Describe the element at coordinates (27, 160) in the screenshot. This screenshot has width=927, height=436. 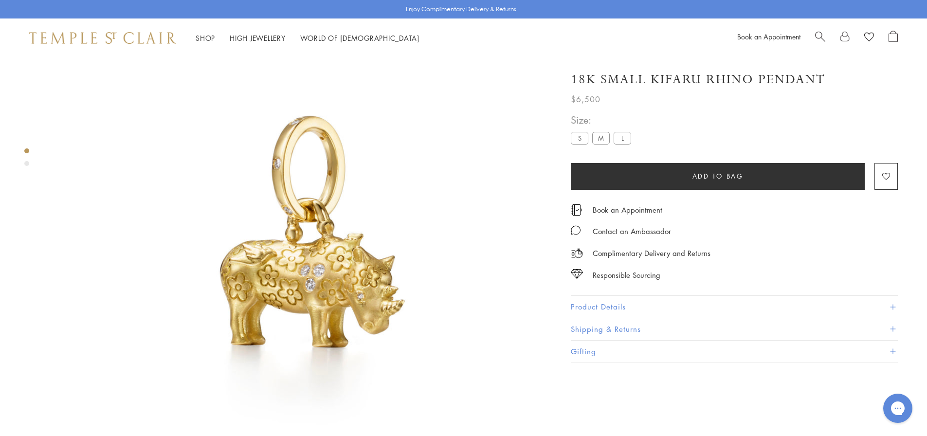
I see `div: Product gallery navigation` at that location.